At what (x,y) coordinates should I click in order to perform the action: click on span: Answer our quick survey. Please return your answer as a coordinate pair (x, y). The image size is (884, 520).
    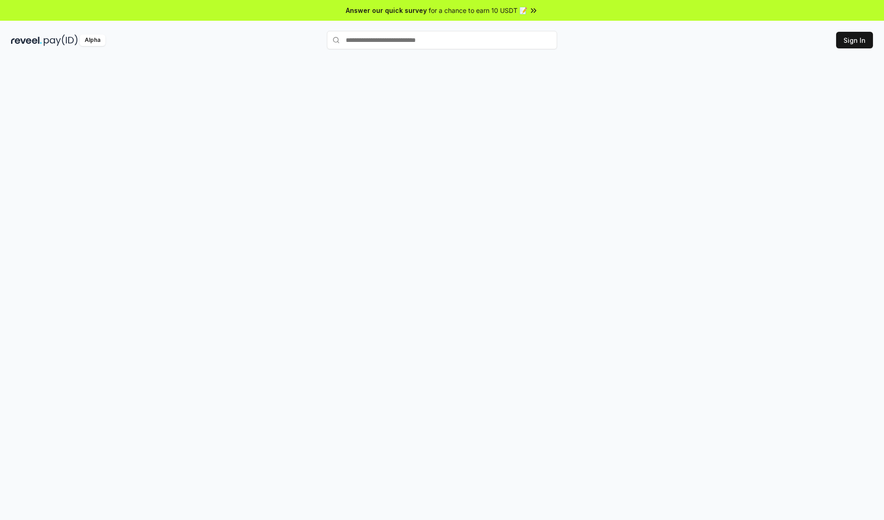
    Looking at the image, I should click on (386, 10).